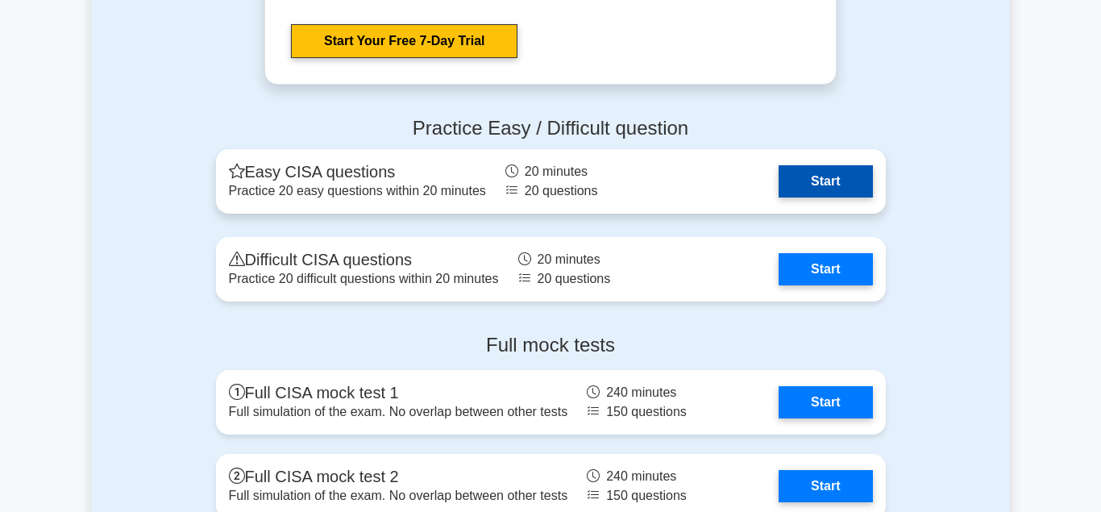 The image size is (1101, 512). What do you see at coordinates (551, 128) in the screenshot?
I see `h4: Practice Easy / Difficult question` at bounding box center [551, 128].